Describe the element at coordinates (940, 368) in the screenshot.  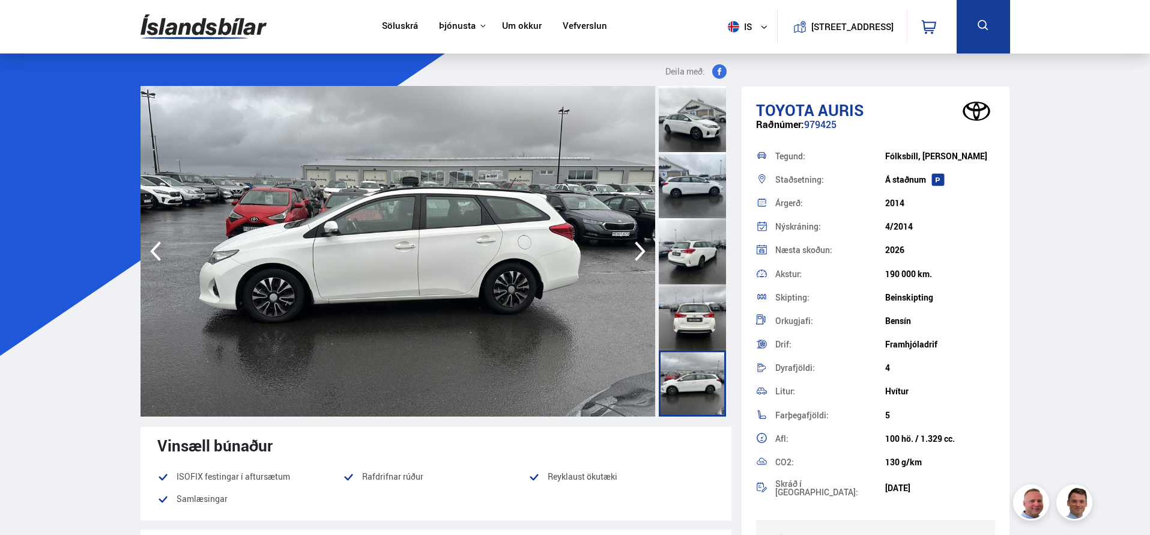
I see `div: 4` at that location.